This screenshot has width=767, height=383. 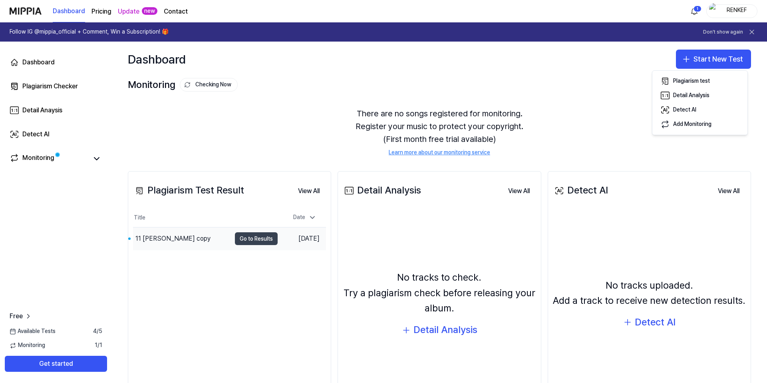 What do you see at coordinates (56, 86) in the screenshot?
I see `a: Plagiarism Checker` at bounding box center [56, 86].